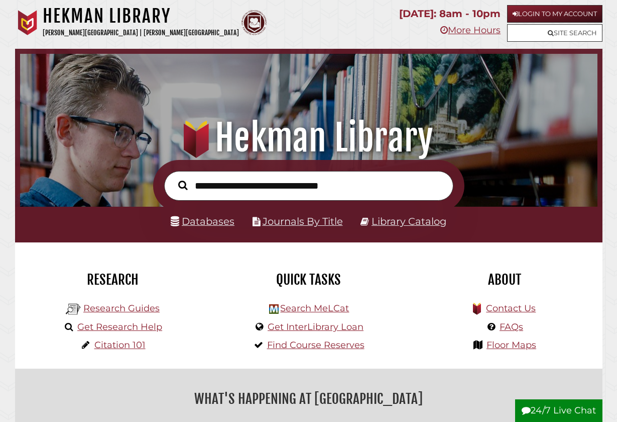 This screenshot has height=422, width=617. What do you see at coordinates (511, 345) in the screenshot?
I see `a: Floor Maps` at bounding box center [511, 345].